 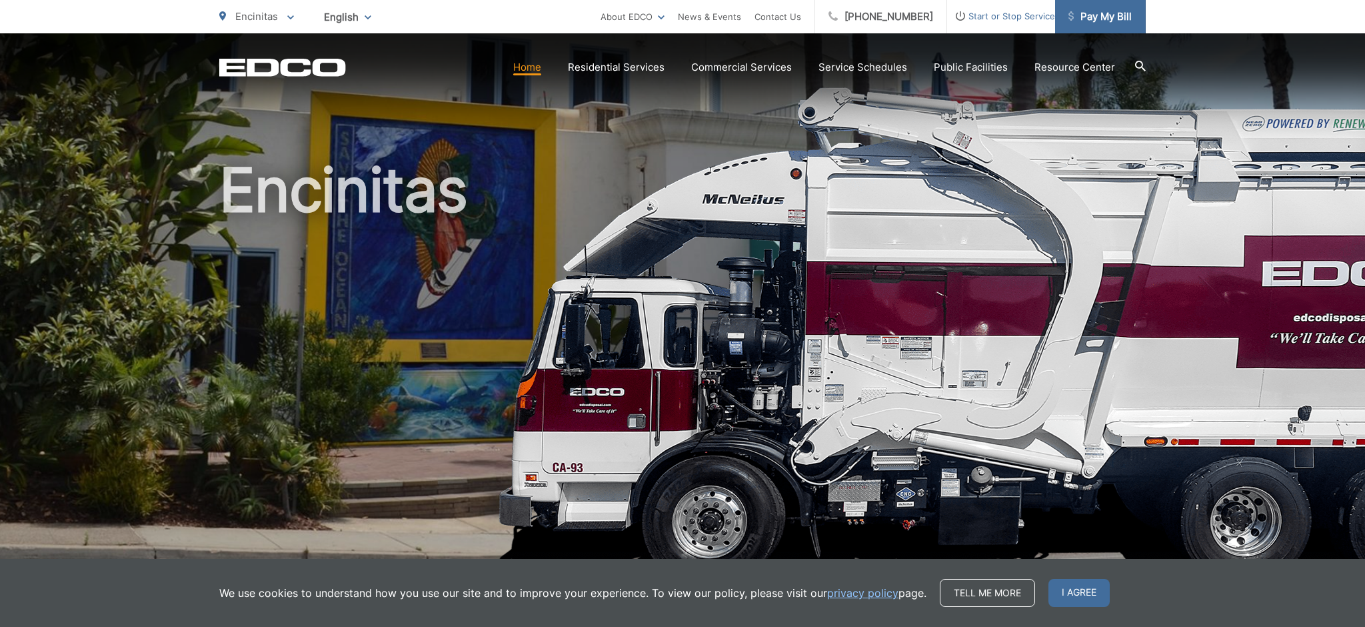 I want to click on a: Resource Center, so click(x=1075, y=67).